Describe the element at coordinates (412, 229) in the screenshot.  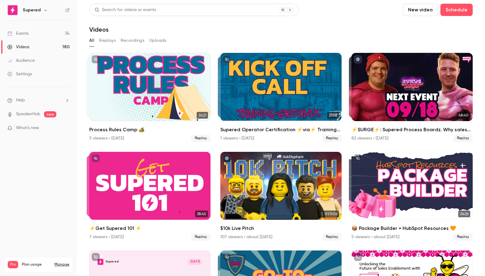
I see `h2: 📦 Package Builder + HubSpot Resources 🧡` at that location.